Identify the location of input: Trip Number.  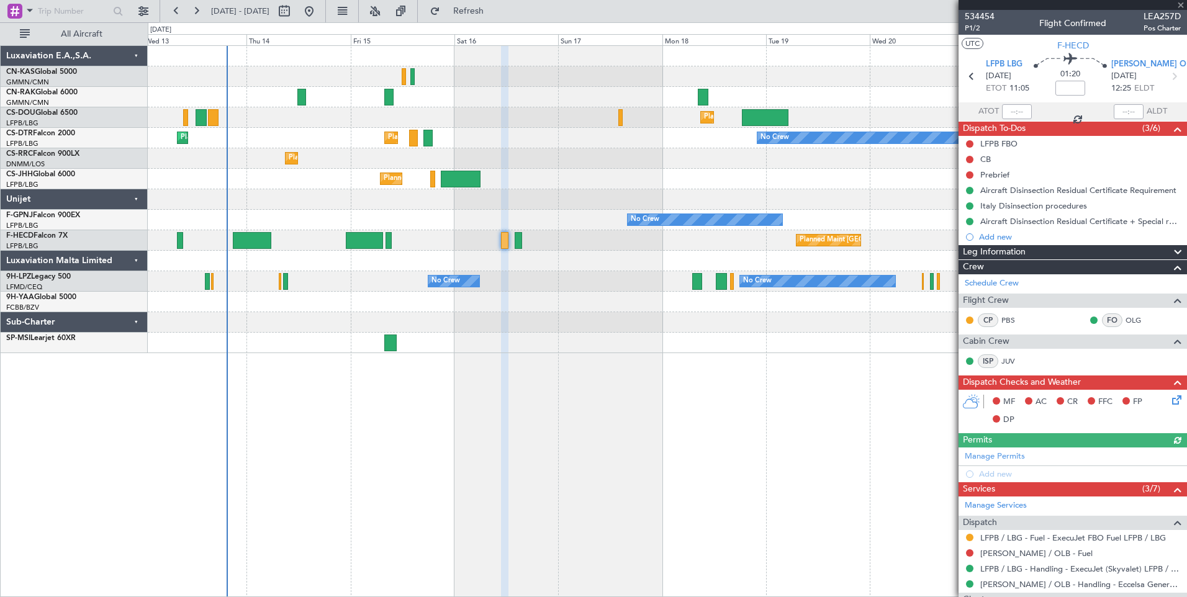
(73, 11).